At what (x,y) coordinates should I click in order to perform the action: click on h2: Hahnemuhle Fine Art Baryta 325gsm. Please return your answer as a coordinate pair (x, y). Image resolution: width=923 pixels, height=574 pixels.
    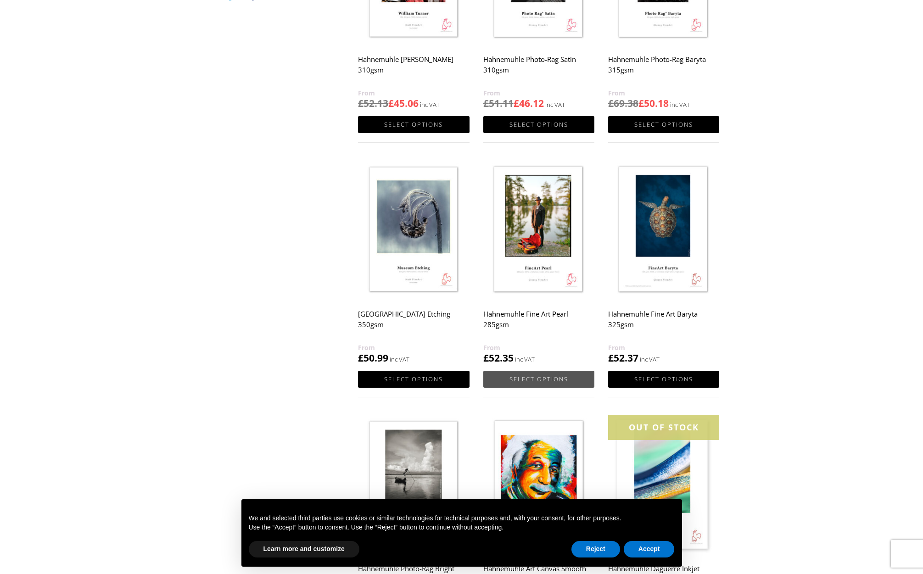
    Looking at the image, I should click on (664, 324).